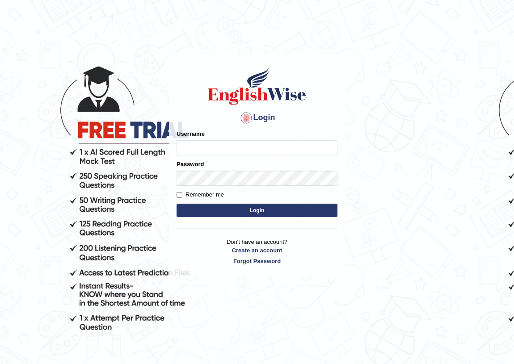 This screenshot has height=364, width=514. I want to click on h4: Login, so click(257, 118).